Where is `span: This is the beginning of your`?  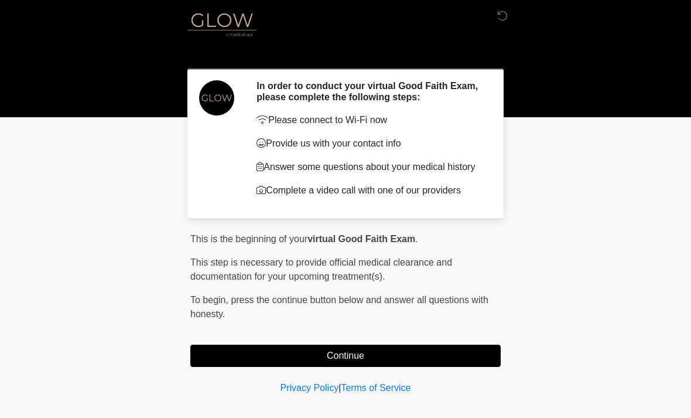
span: This is the beginning of your is located at coordinates (249, 238).